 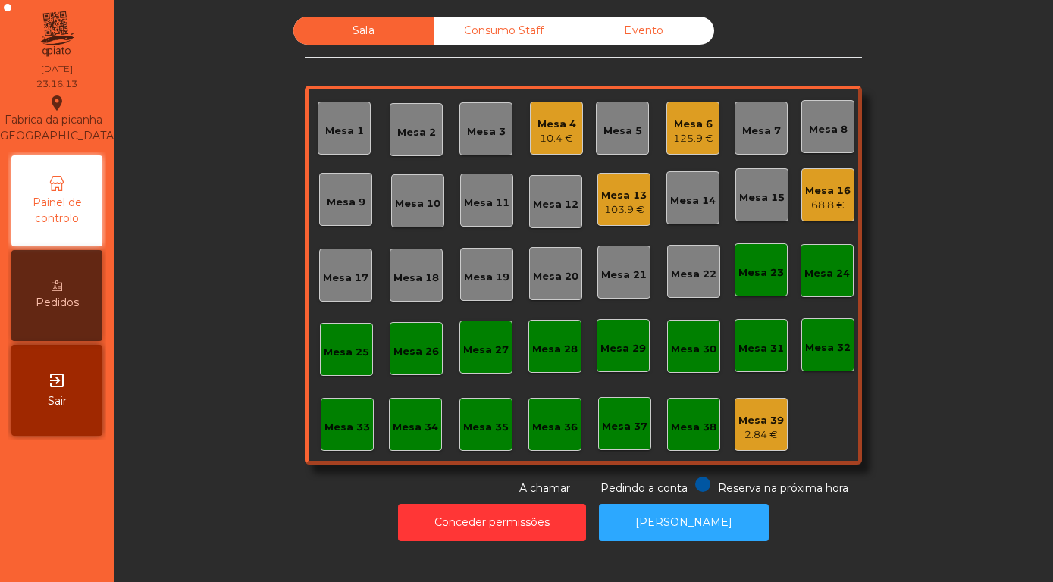 What do you see at coordinates (761, 349) in the screenshot?
I see `div: Mesa 31` at bounding box center [761, 349].